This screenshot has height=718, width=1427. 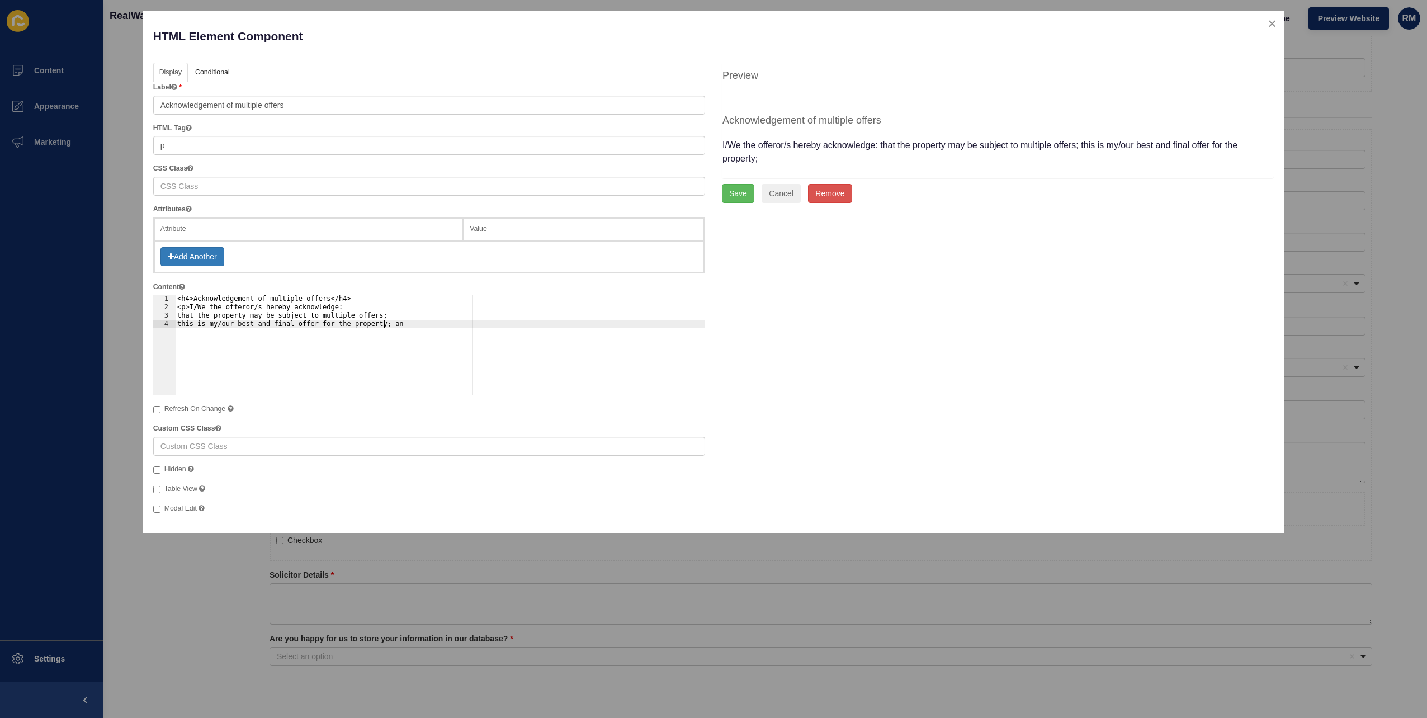 I want to click on span: Table View, so click(x=181, y=489).